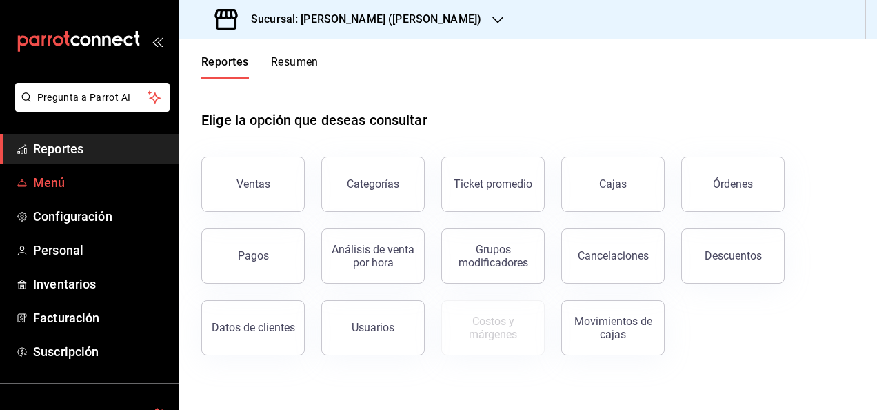 This screenshot has width=877, height=410. What do you see at coordinates (90, 107) in the screenshot?
I see `a: Pregunta a Parrot AI` at bounding box center [90, 107].